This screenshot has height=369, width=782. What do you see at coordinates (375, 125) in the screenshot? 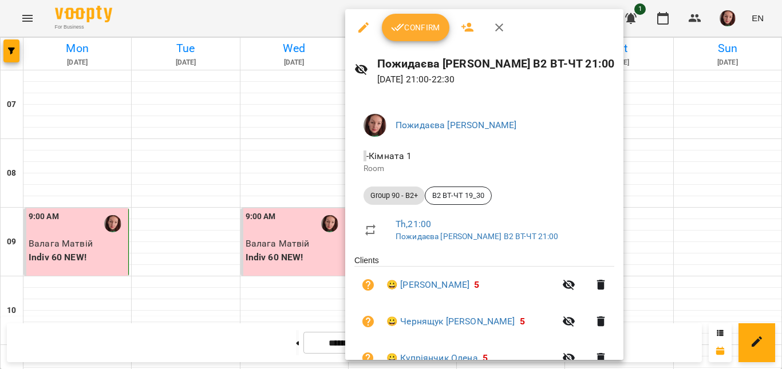
I see `img: 09dce9ce98c38e7399589cdc781be319.jpg` at bounding box center [375, 125].